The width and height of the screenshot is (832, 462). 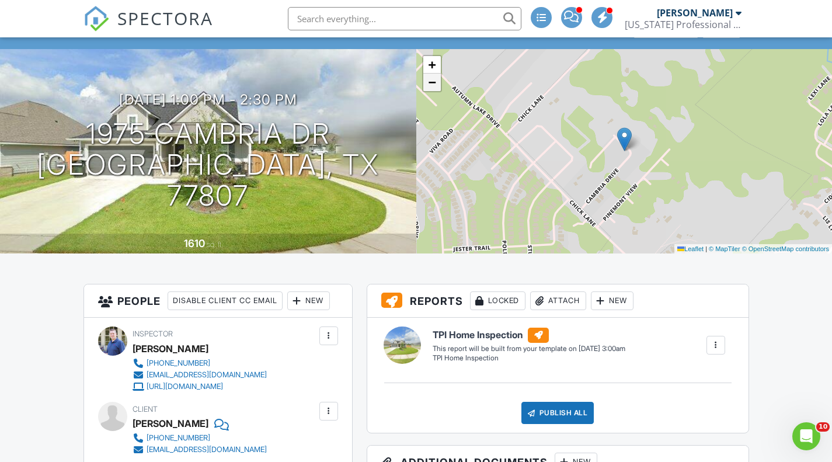 I want to click on span: Client, so click(x=145, y=409).